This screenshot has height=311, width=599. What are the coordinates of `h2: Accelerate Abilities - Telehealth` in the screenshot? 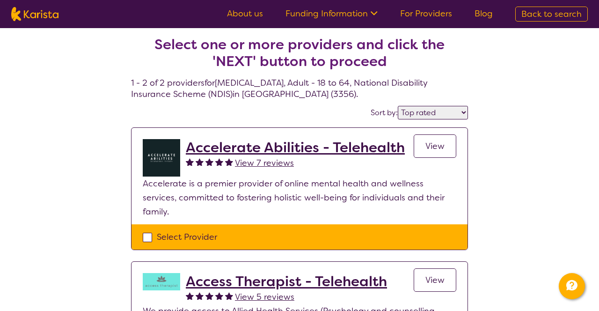 It's located at (295, 147).